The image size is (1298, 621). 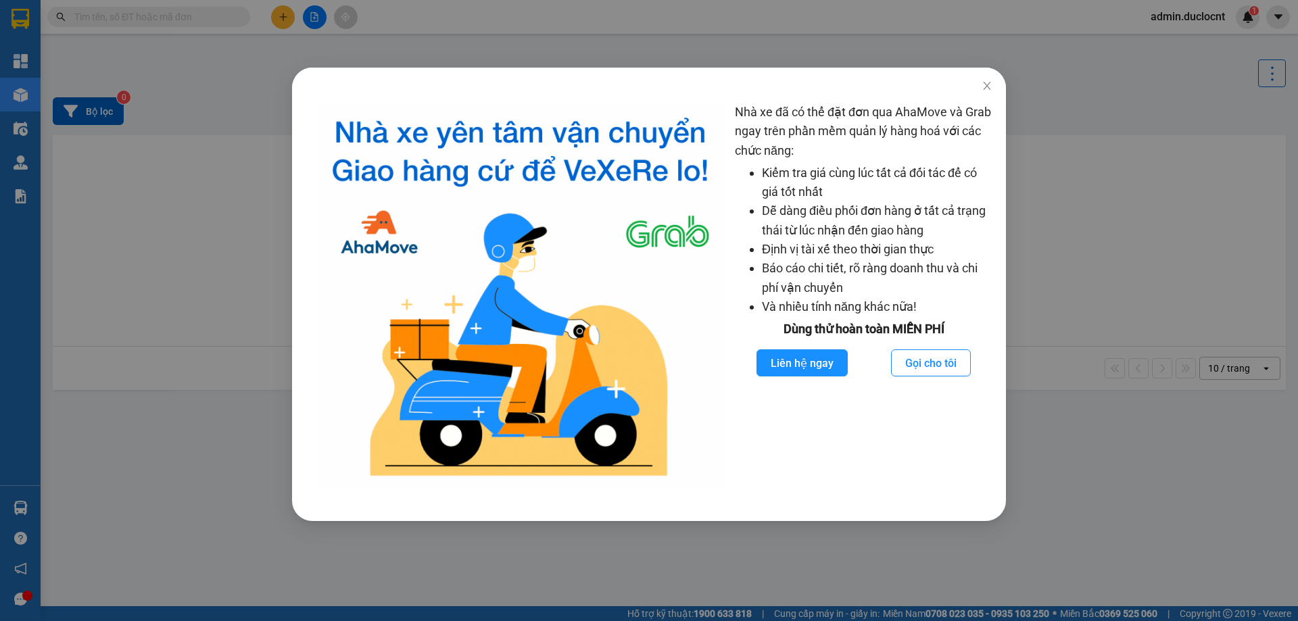 I want to click on button: Gọi cho tôi, so click(x=931, y=363).